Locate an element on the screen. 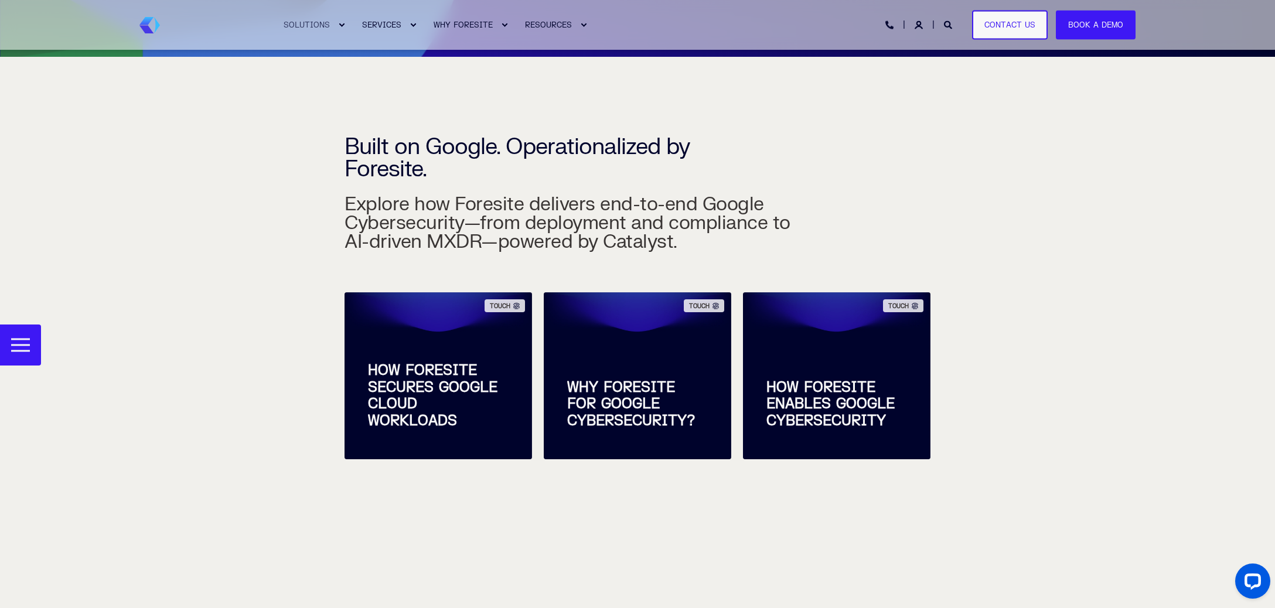  a: Login is located at coordinates (920, 24).